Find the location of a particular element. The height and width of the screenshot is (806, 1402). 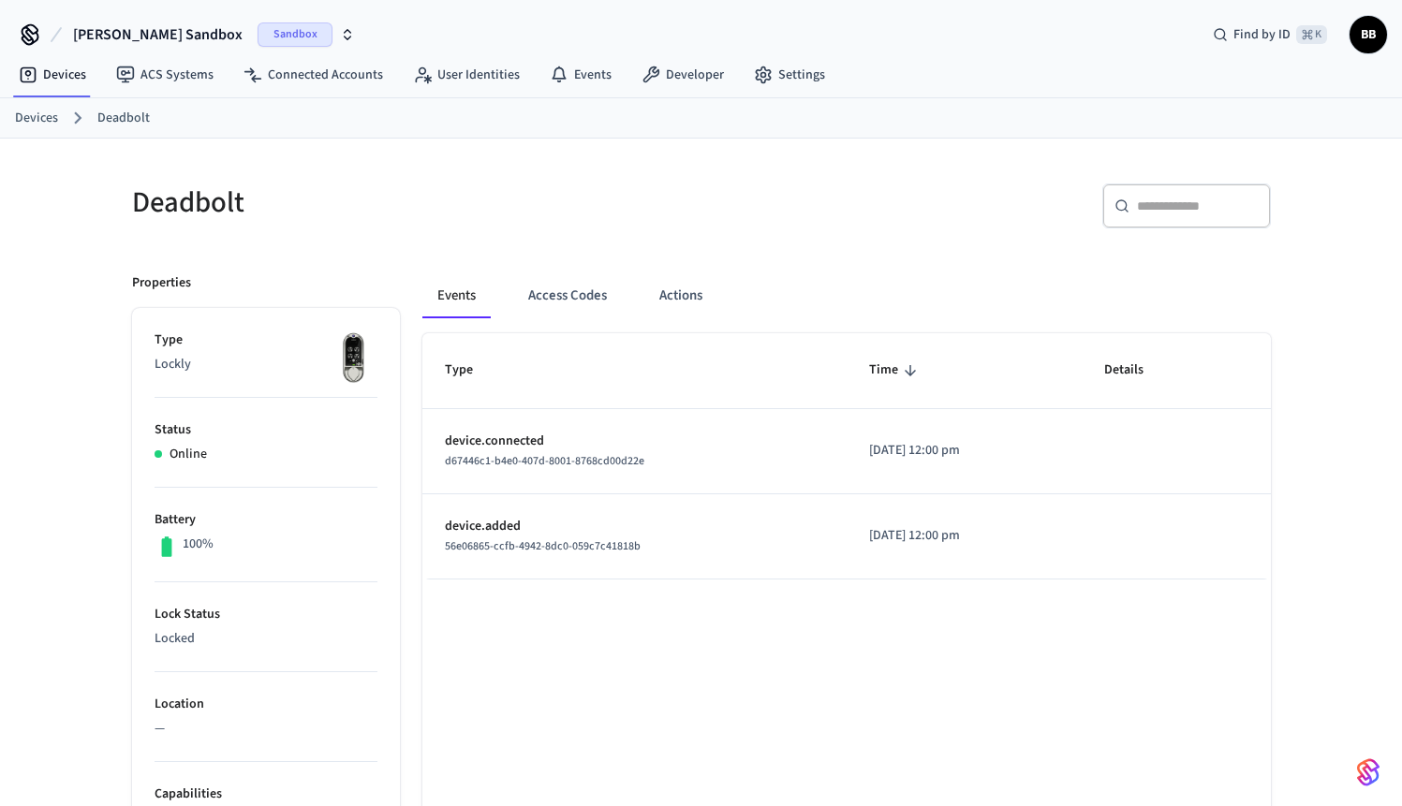

span: ⌘ K is located at coordinates (1311, 35).